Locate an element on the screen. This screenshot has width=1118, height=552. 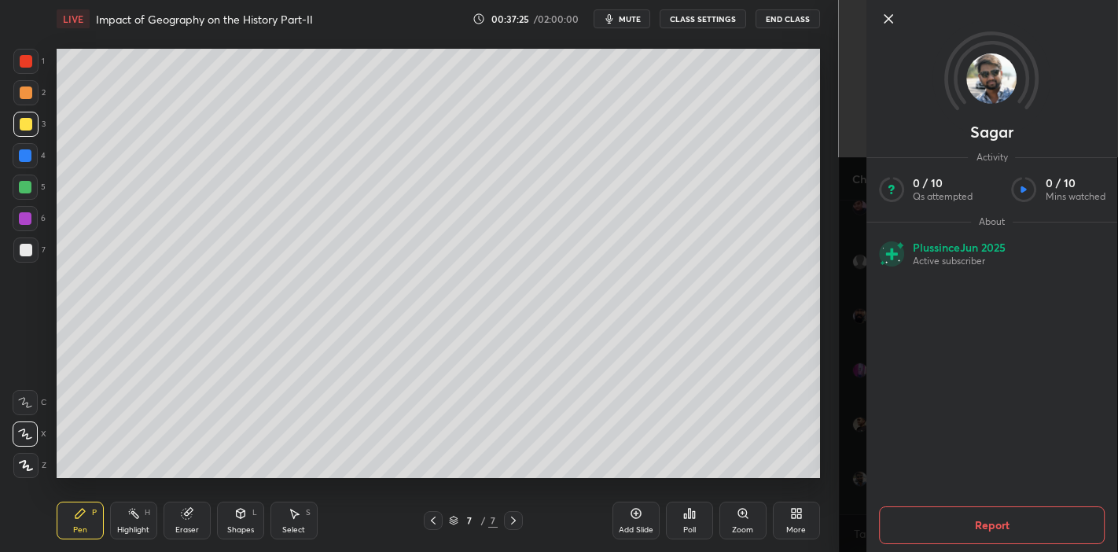
div: Z is located at coordinates (30, 465).